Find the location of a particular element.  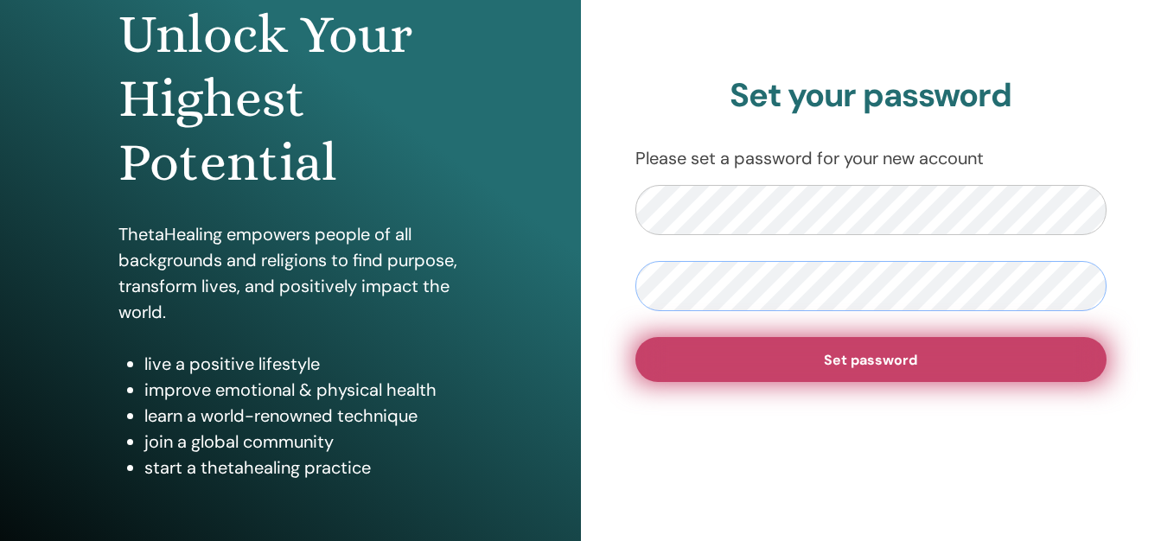

li: learn a world-renowned technique is located at coordinates (303, 416).